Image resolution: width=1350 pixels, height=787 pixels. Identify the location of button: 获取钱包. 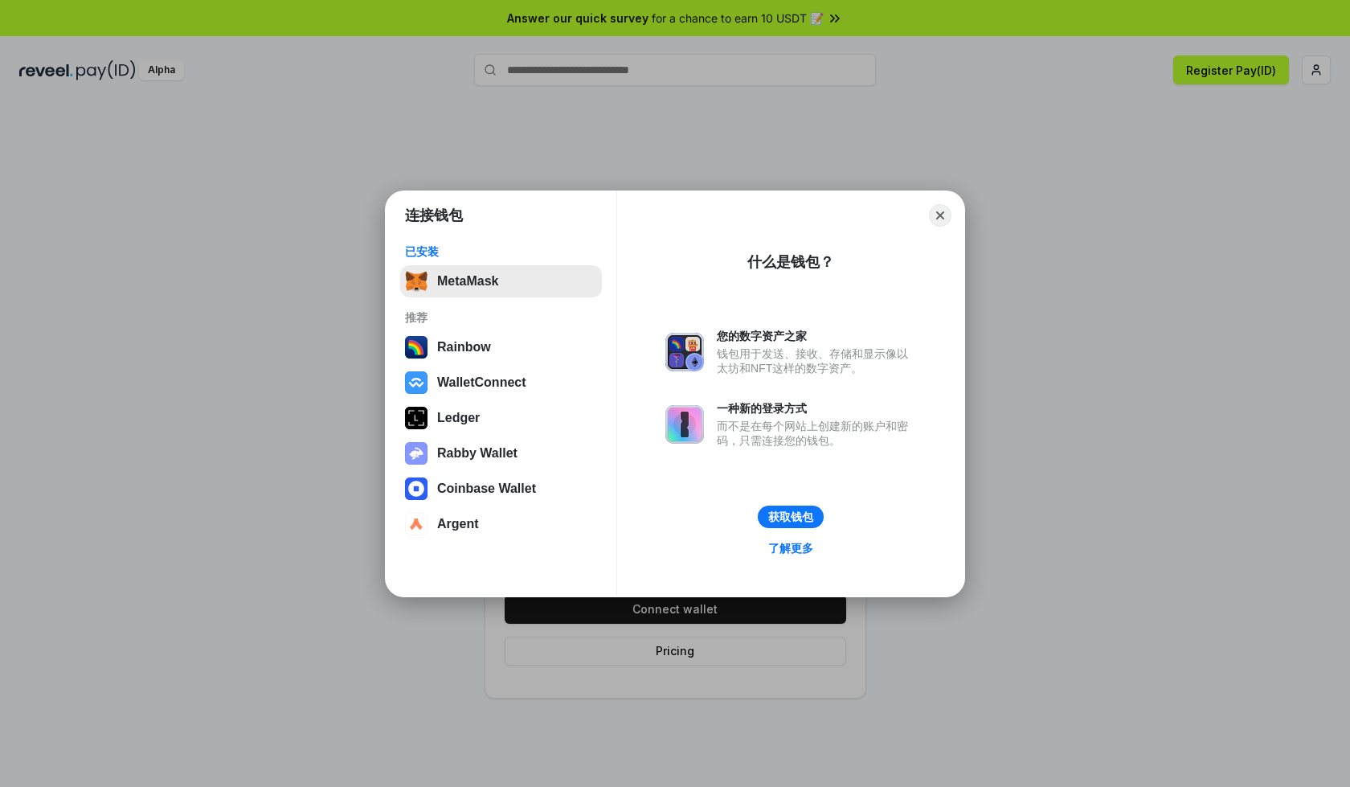
(791, 517).